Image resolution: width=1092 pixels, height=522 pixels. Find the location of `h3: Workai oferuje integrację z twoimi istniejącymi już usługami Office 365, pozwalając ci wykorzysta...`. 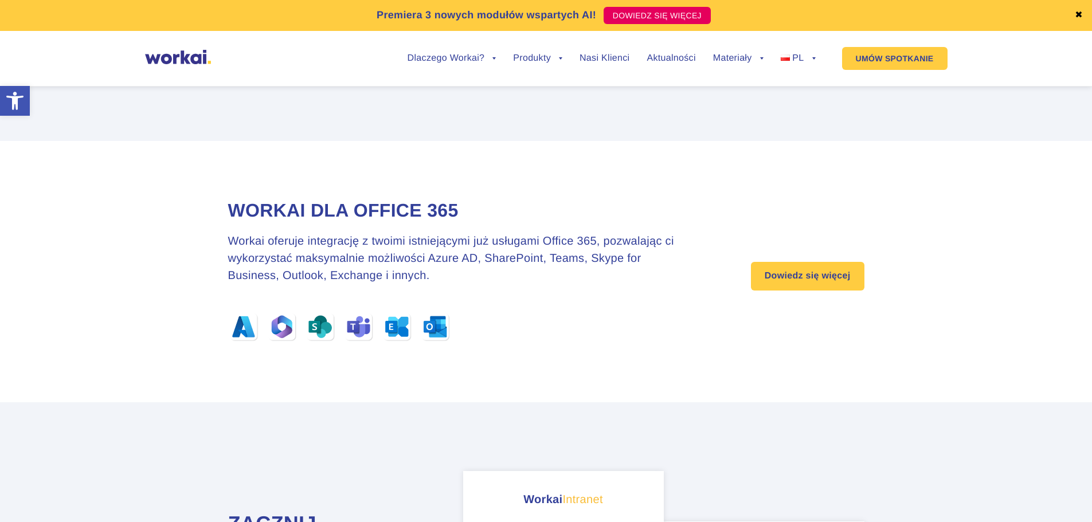

h3: Workai oferuje integrację z twoimi istniejącymi już usługami Office 365, pozwalając ci wykorzysta... is located at coordinates (461, 259).